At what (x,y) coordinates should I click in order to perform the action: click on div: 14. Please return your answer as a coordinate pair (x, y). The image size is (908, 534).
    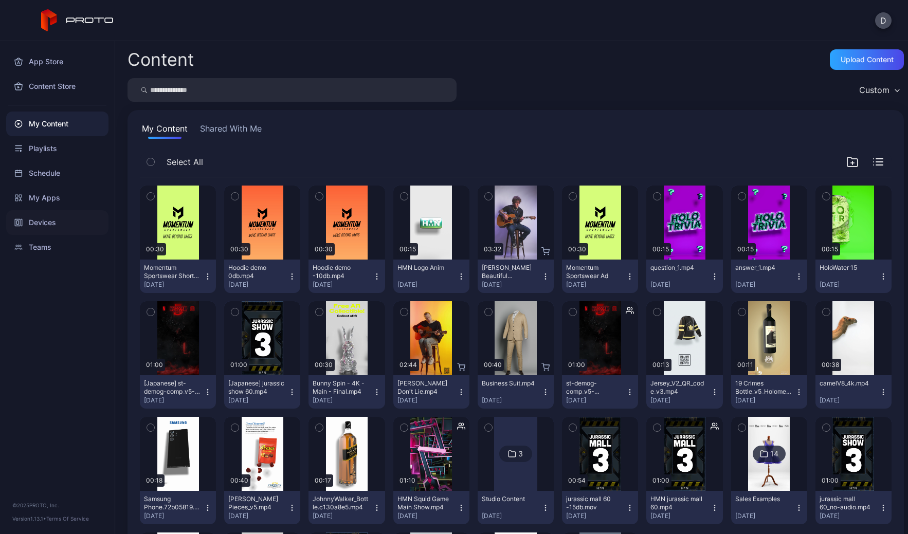
    Looking at the image, I should click on (775, 454).